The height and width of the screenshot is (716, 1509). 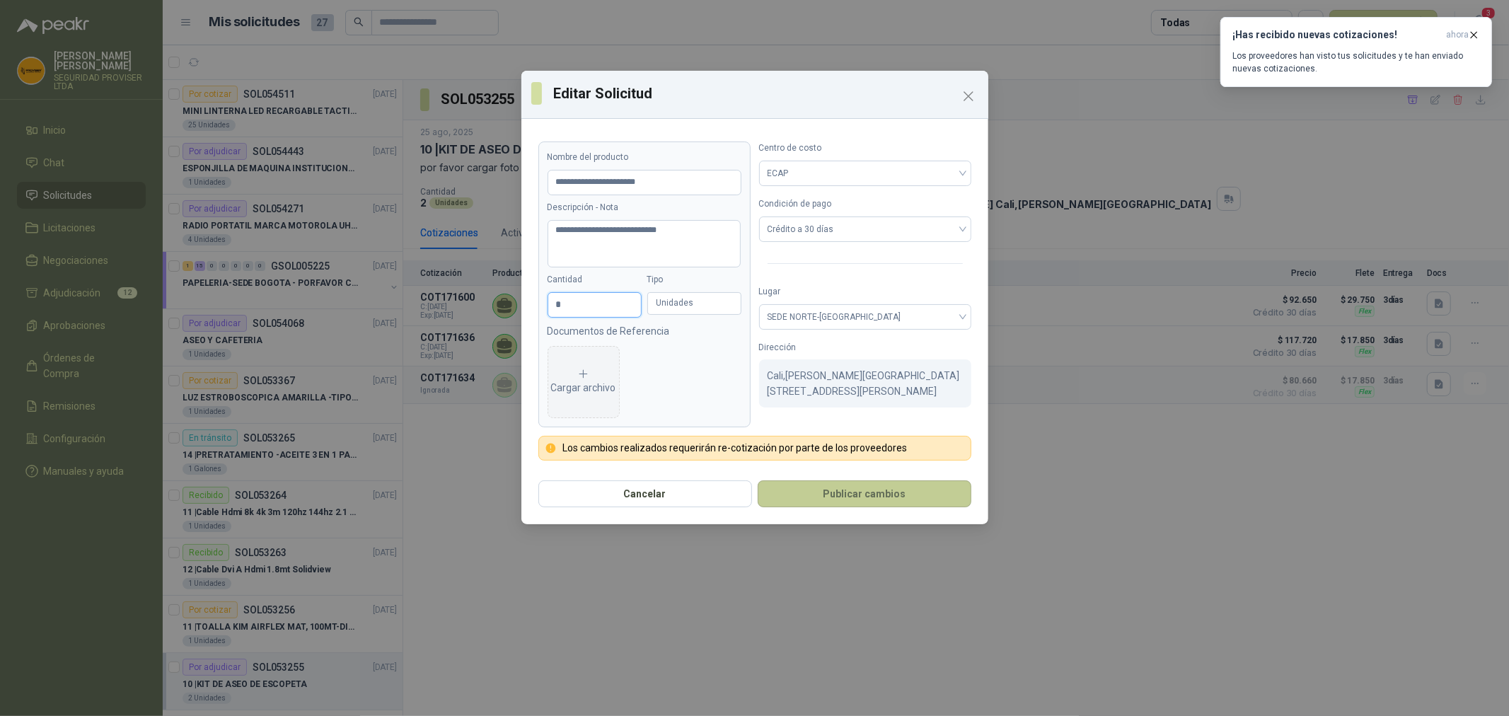 What do you see at coordinates (766, 93) in the screenshot?
I see `h3: Editar Solicitud` at bounding box center [766, 93].